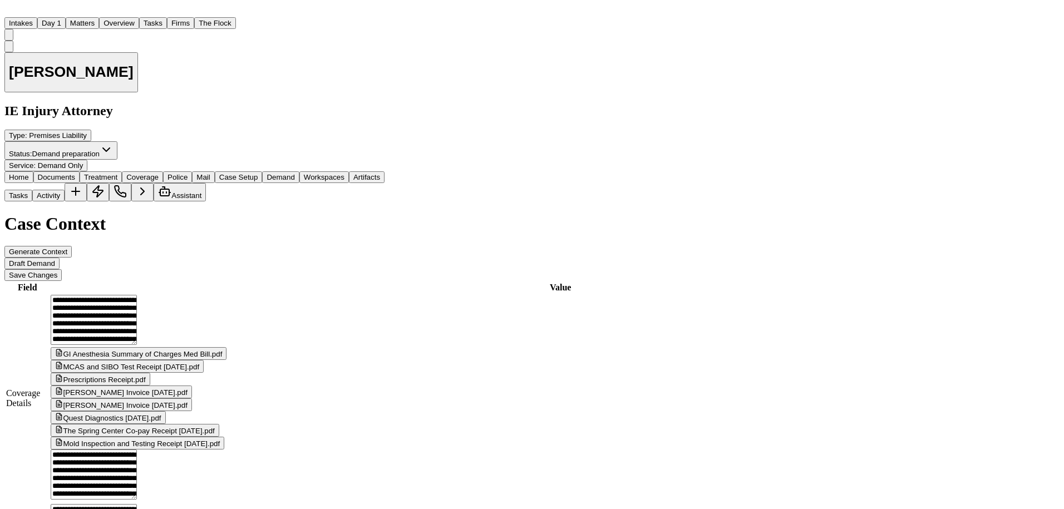 The height and width of the screenshot is (509, 1064). What do you see at coordinates (61, 150) in the screenshot?
I see `button: Change status from Demand preparation` at bounding box center [61, 150].